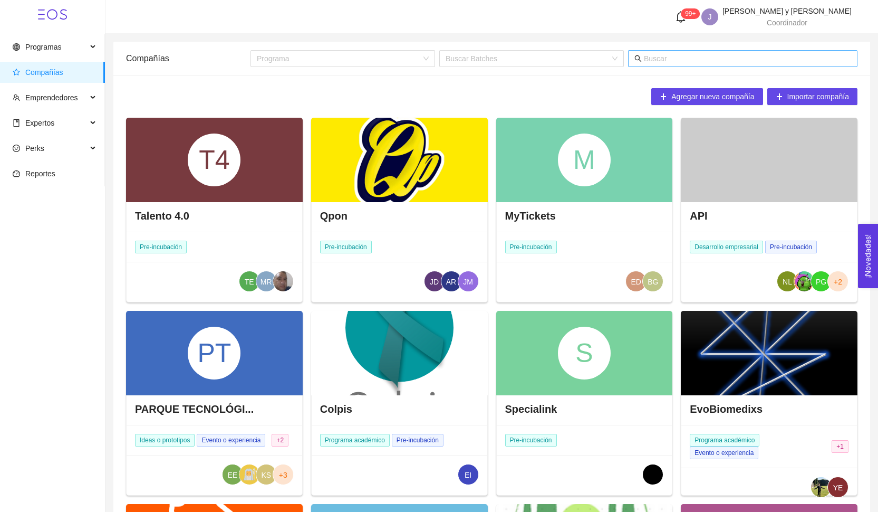 This screenshot has height=512, width=878. Describe the element at coordinates (868, 256) in the screenshot. I see `button: Open Feedback Widget` at that location.